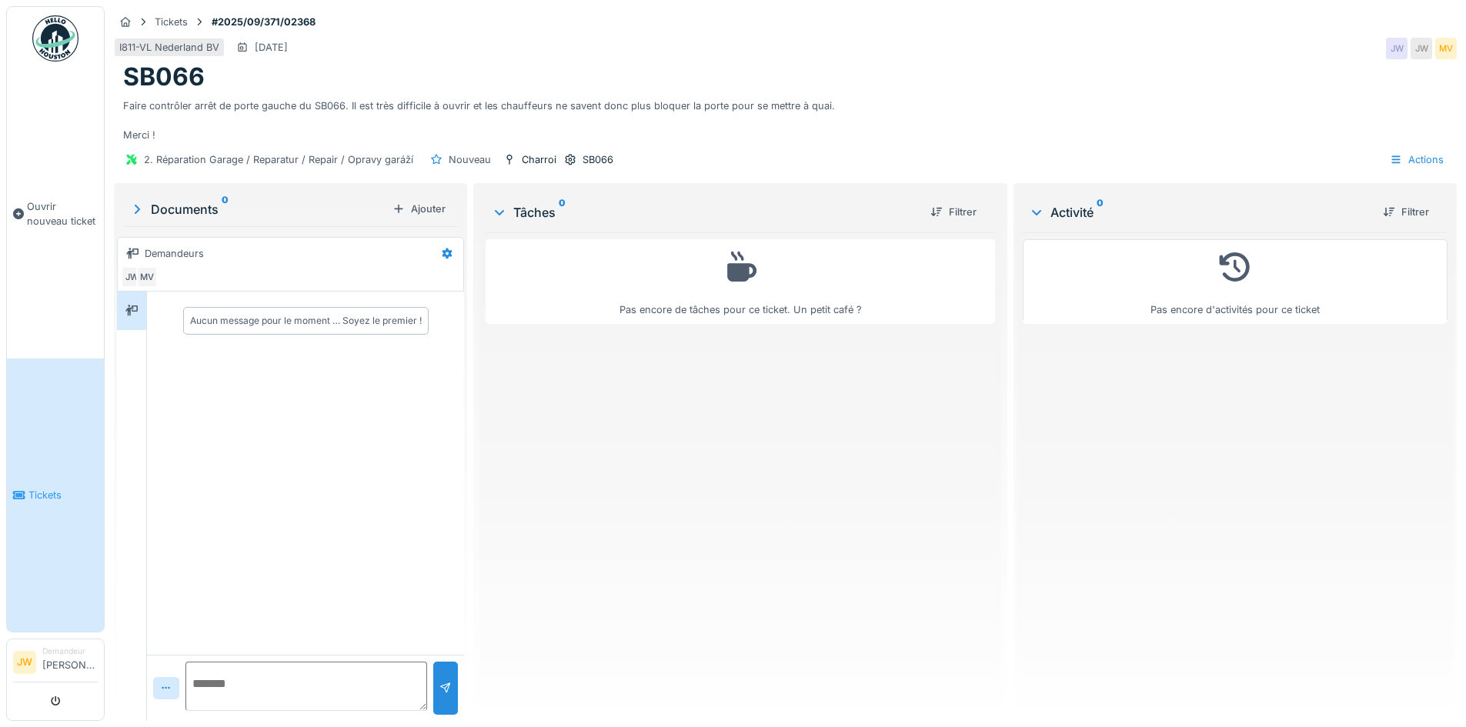 The height and width of the screenshot is (727, 1466). I want to click on div: Tâches, so click(704, 212).